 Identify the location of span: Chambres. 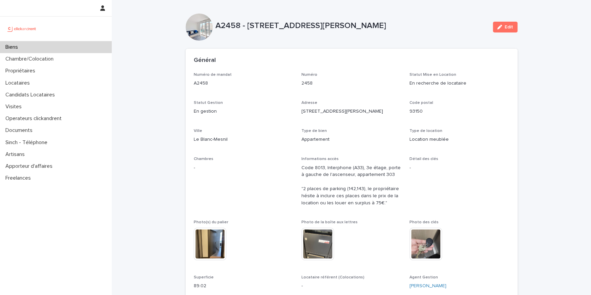
(204, 159).